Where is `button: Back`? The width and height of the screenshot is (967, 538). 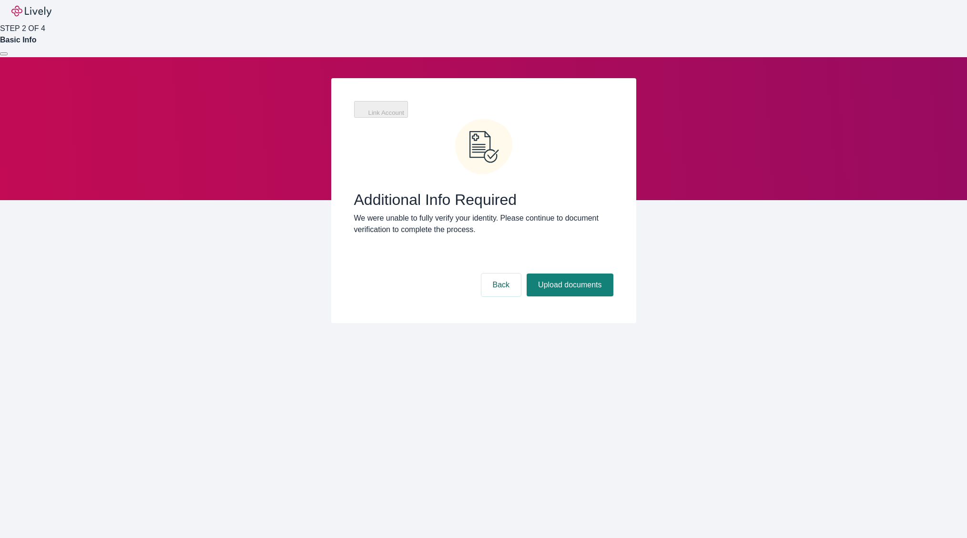
button: Back is located at coordinates (501, 285).